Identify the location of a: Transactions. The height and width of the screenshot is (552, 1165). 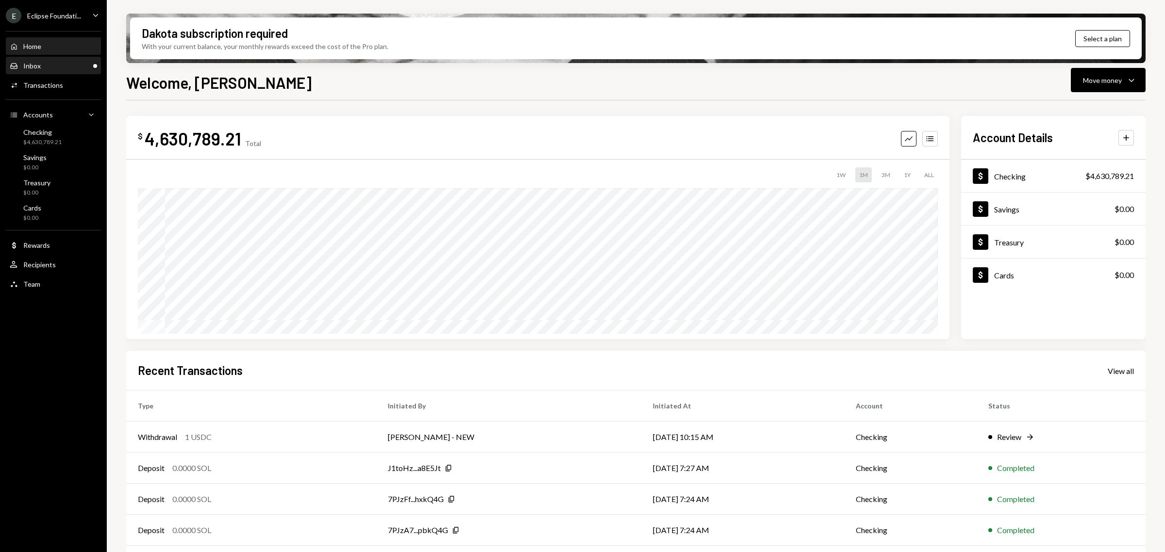
(53, 85).